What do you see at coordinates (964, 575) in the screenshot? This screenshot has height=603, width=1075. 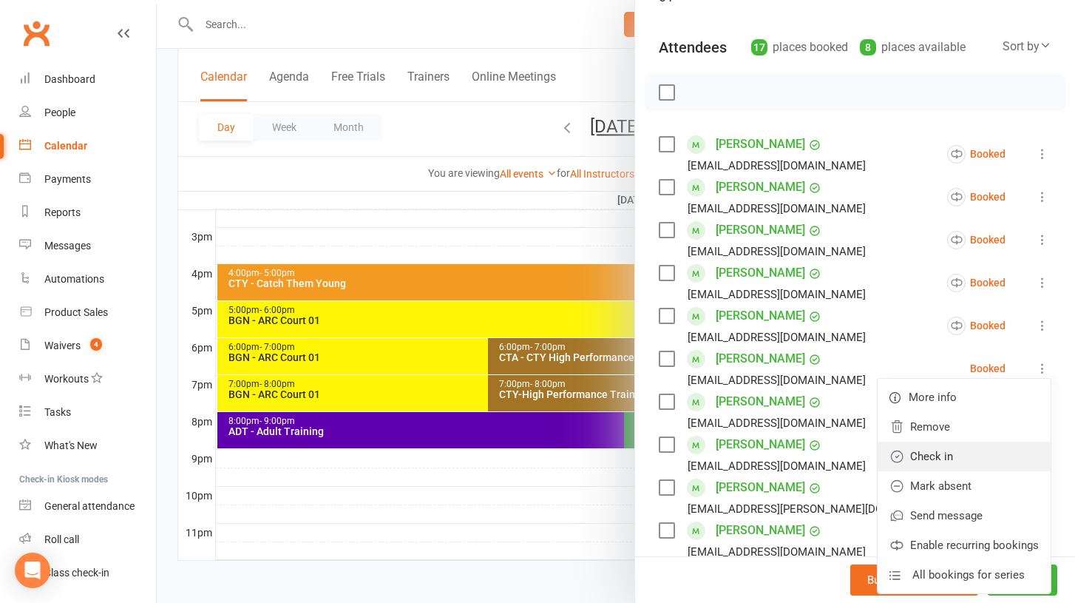 I see `a: All bookings for series` at bounding box center [964, 575].